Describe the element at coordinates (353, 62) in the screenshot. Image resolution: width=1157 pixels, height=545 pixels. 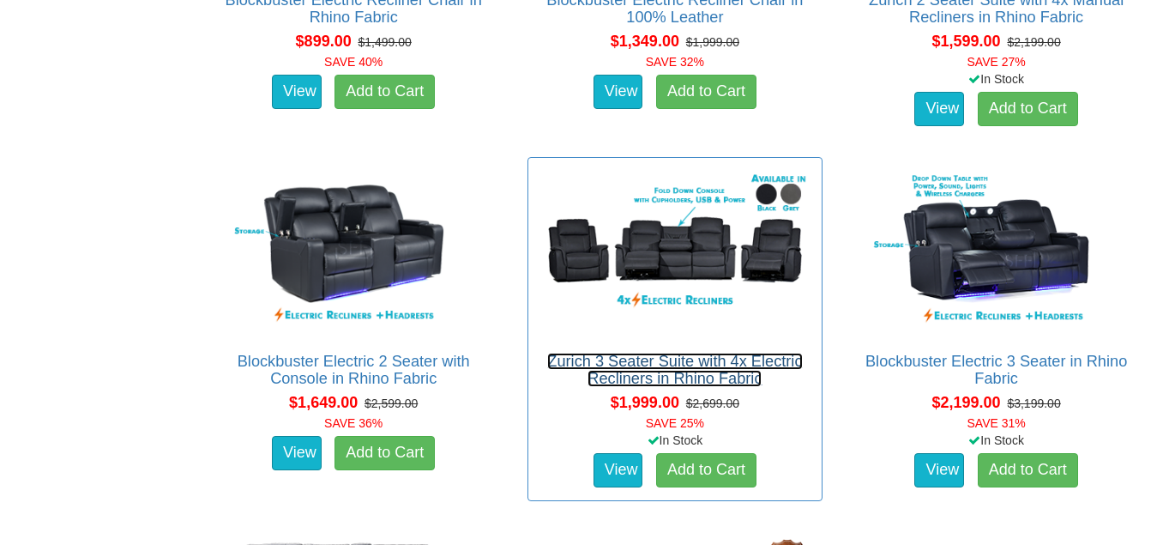
I see `font: SAVE 40%` at that location.